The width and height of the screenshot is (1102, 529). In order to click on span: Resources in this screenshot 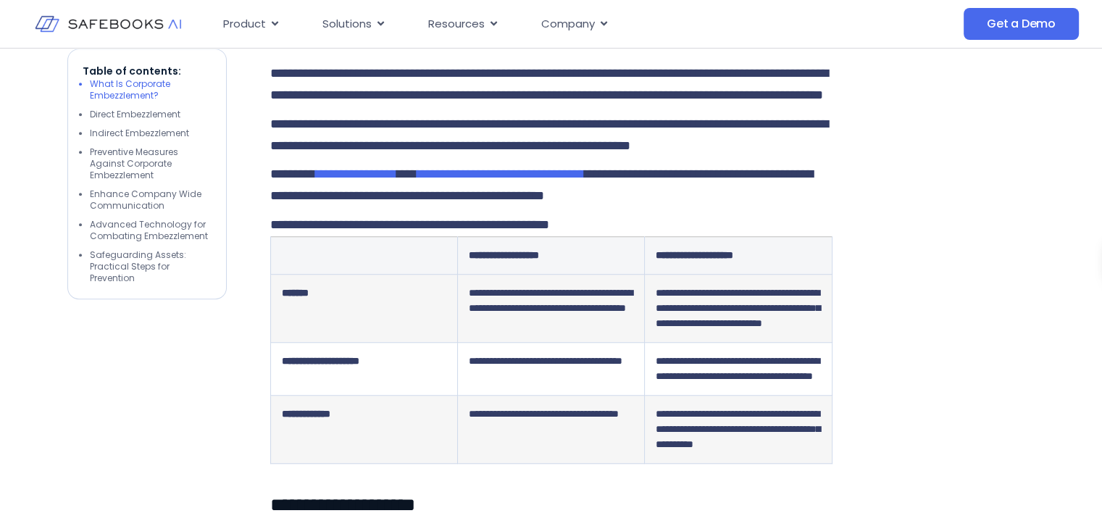, I will do `click(456, 24)`.